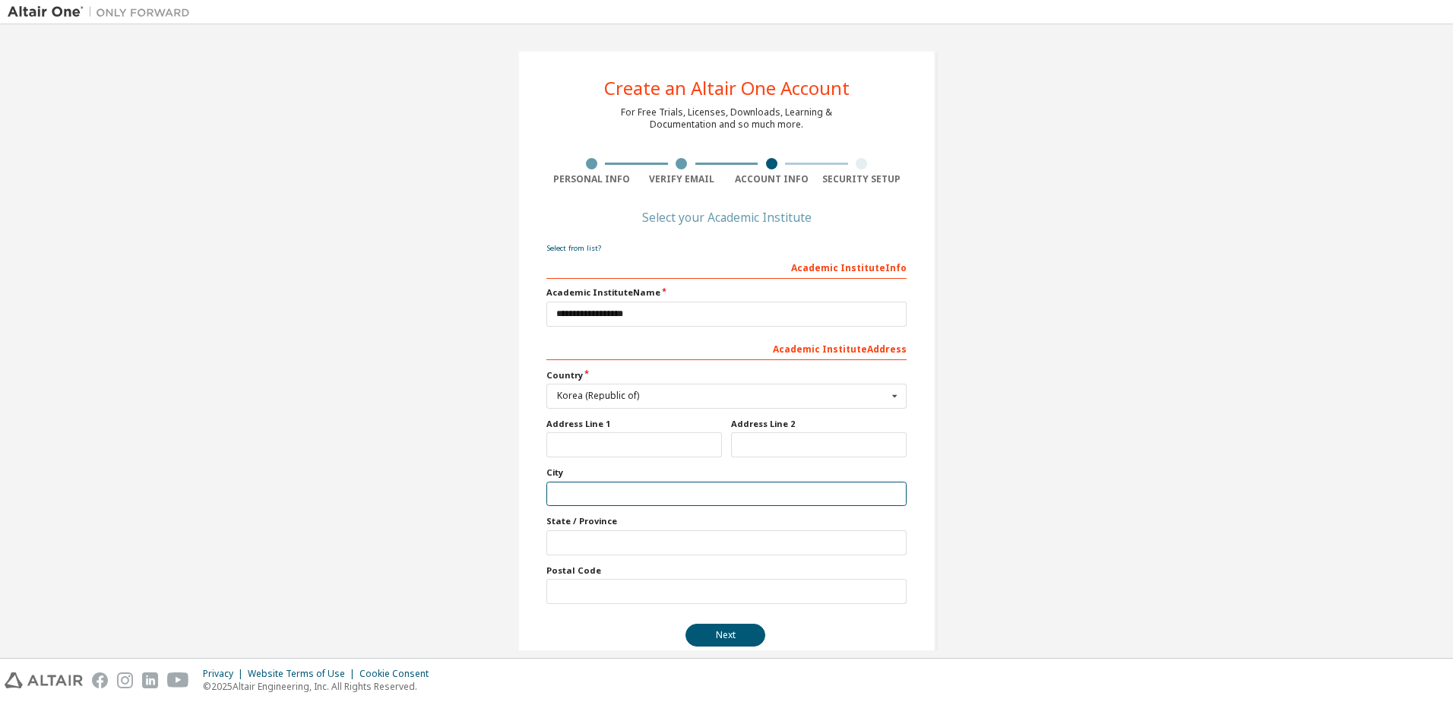 This screenshot has width=1453, height=702. I want to click on label: Address Line 2, so click(818, 424).